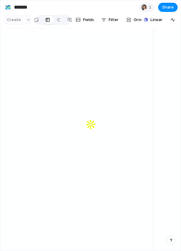 The image size is (181, 251). What do you see at coordinates (135, 20) in the screenshot?
I see `button: Group` at bounding box center [135, 20].